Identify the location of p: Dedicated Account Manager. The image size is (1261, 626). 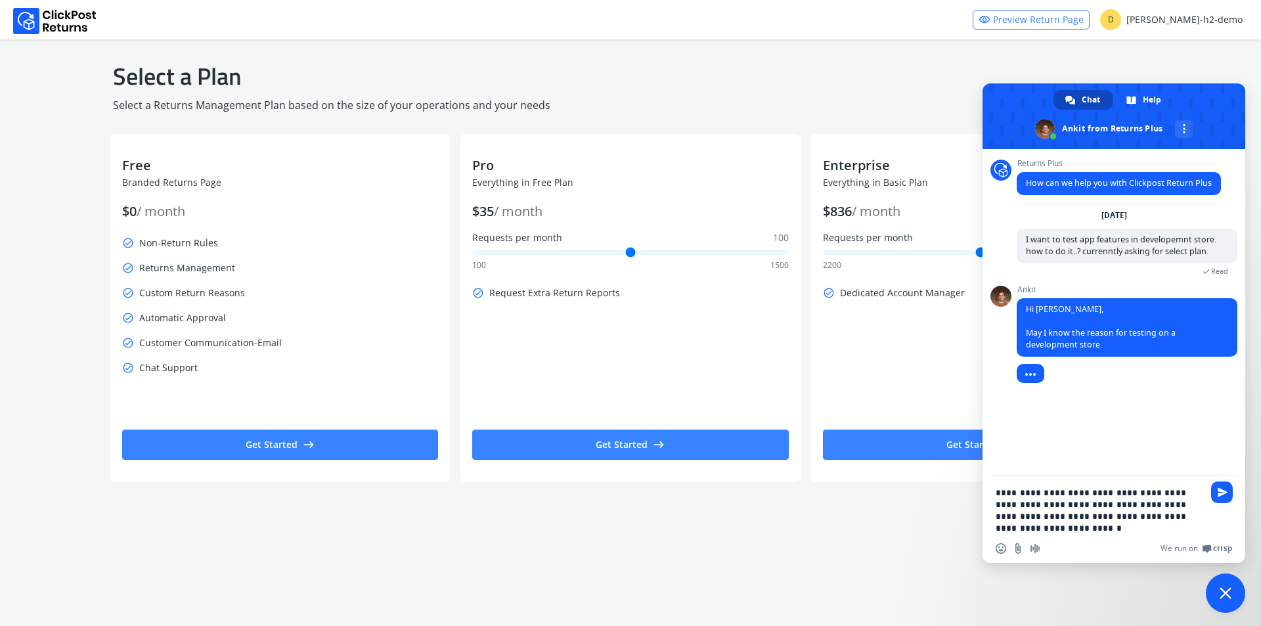
(981, 293).